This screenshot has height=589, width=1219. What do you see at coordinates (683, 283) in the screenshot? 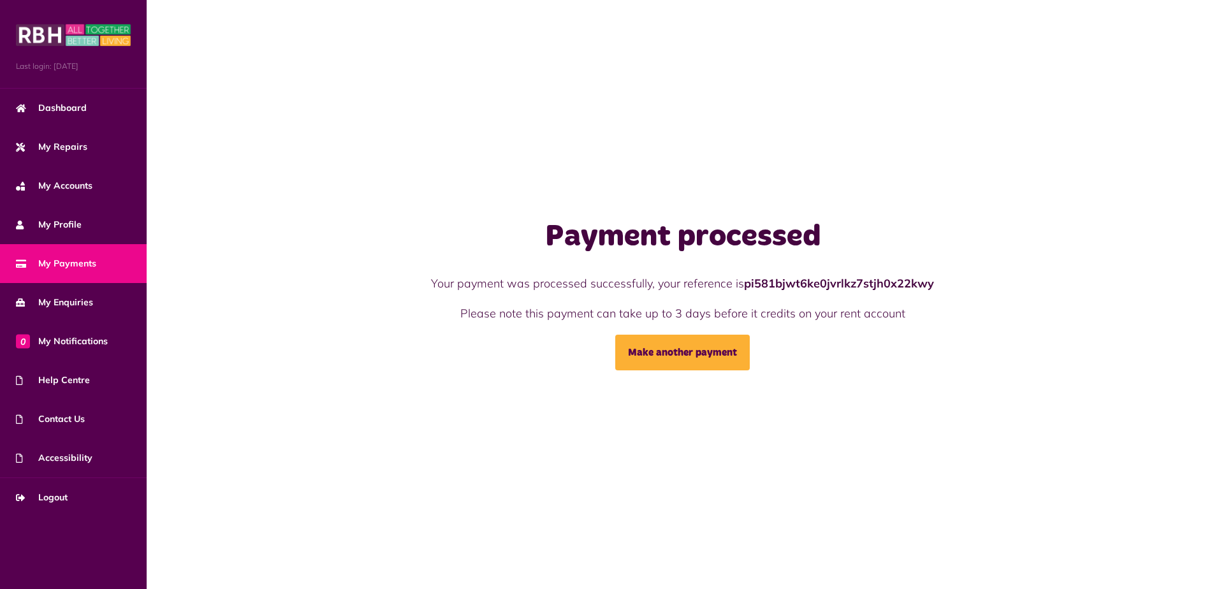
I see `p: Your payment was processed successfully, your reference is` at bounding box center [683, 283].